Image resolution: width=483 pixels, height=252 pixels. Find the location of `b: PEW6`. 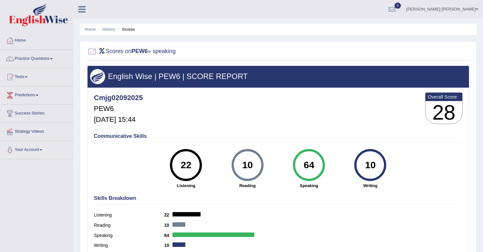

b: PEW6 is located at coordinates (140, 51).